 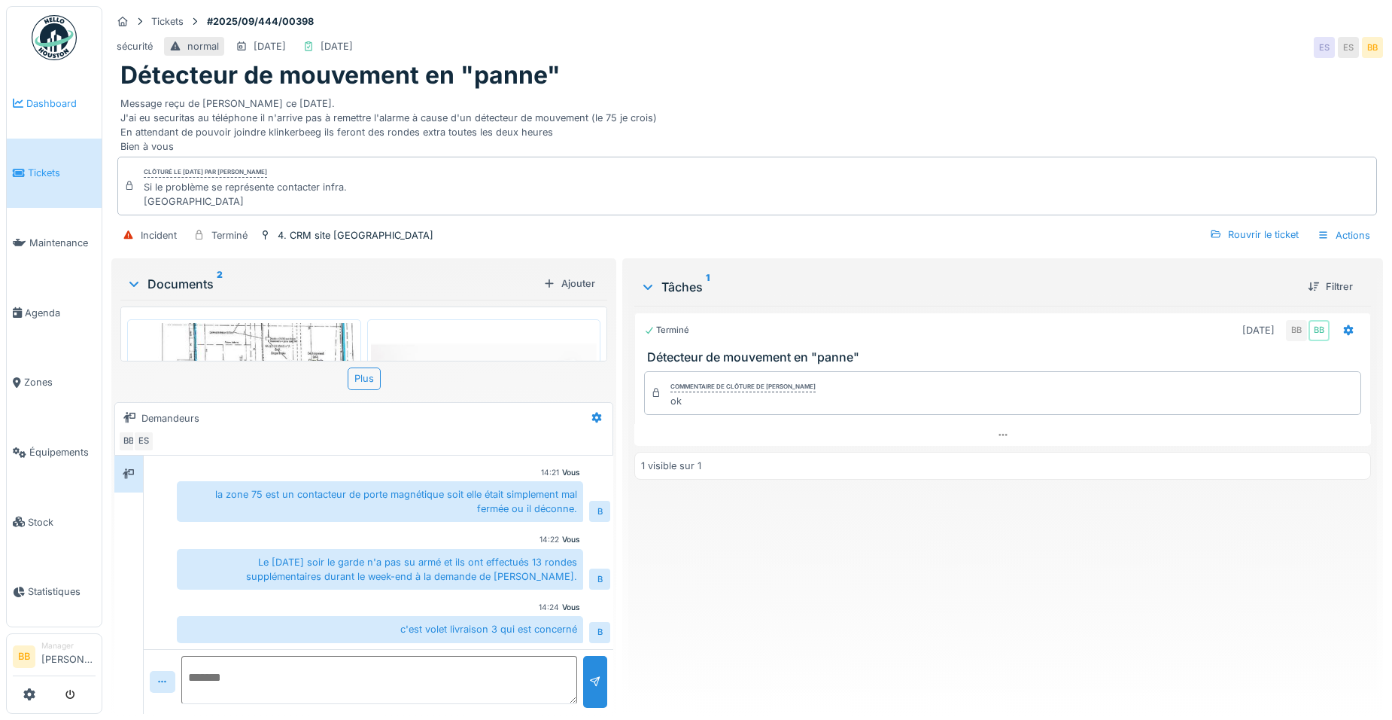 I want to click on div: Tâches, so click(x=968, y=287).